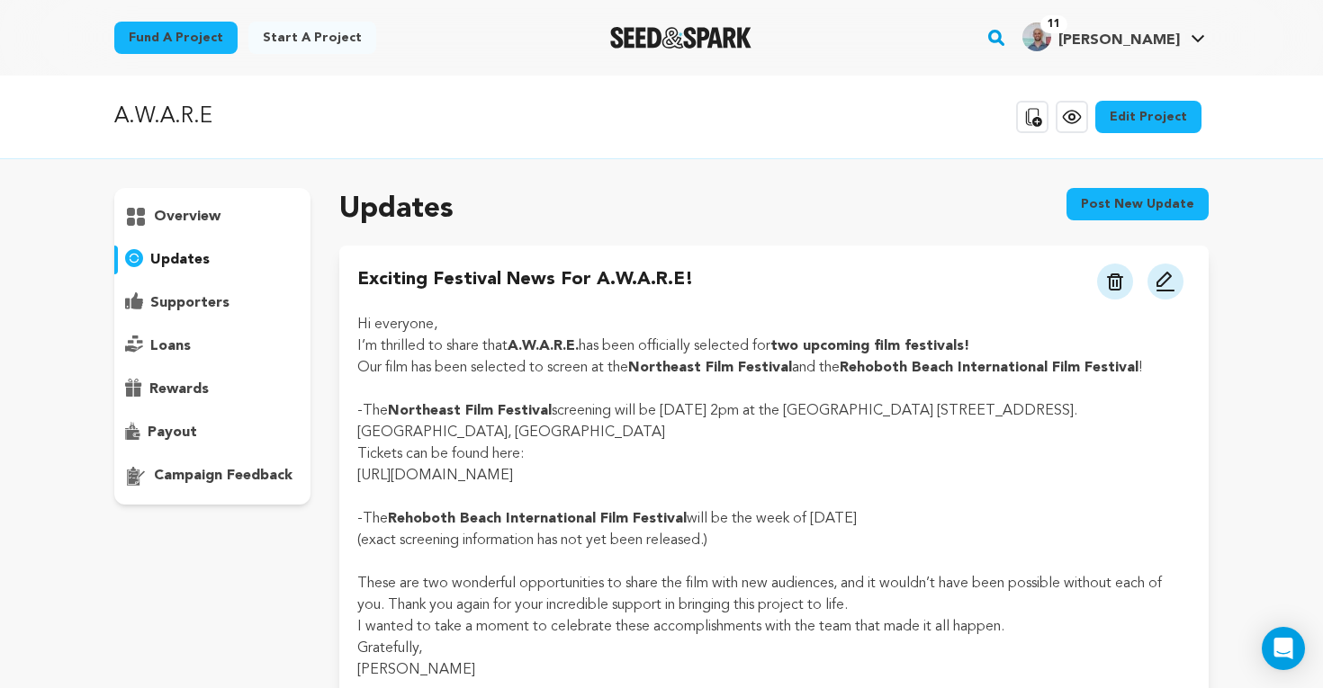 The image size is (1323, 688). What do you see at coordinates (774, 454) in the screenshot?
I see `p: Tickets can be found here:` at bounding box center [774, 454].